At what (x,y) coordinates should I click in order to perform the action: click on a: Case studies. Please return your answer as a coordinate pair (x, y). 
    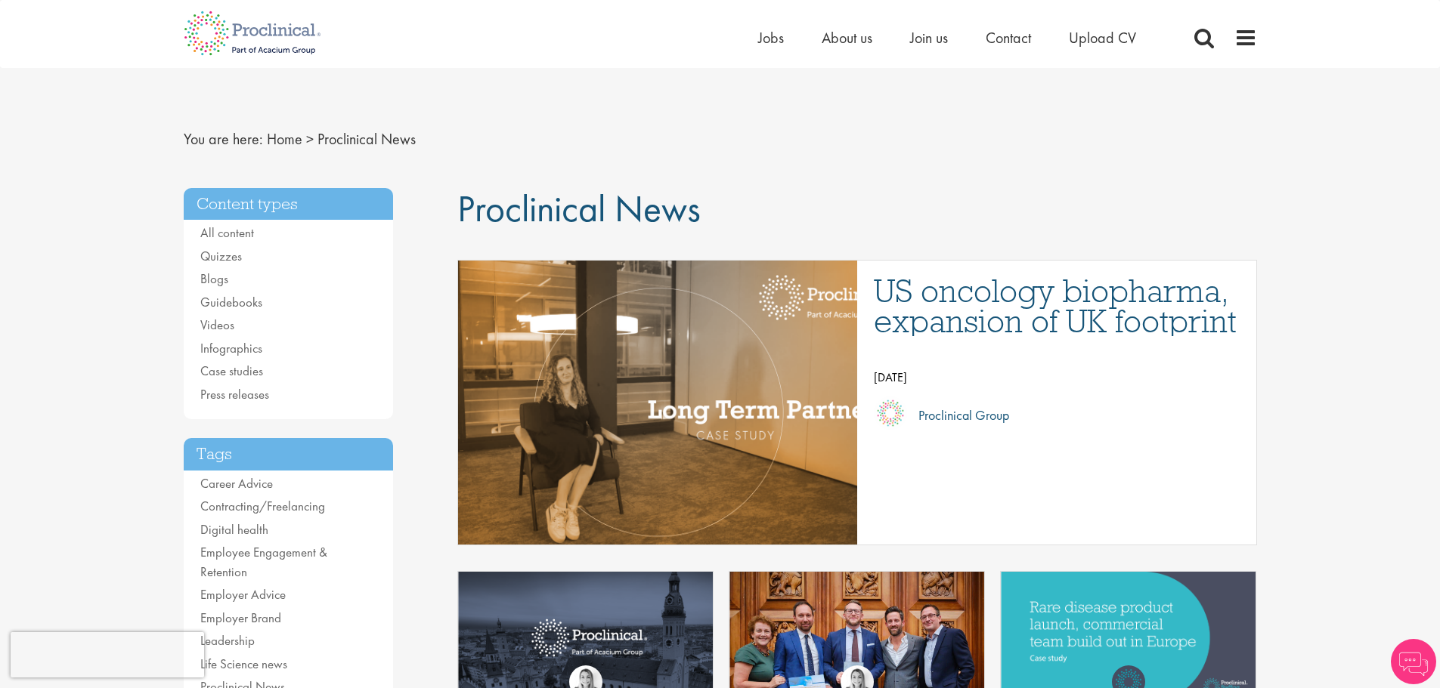
    Looking at the image, I should click on (231, 371).